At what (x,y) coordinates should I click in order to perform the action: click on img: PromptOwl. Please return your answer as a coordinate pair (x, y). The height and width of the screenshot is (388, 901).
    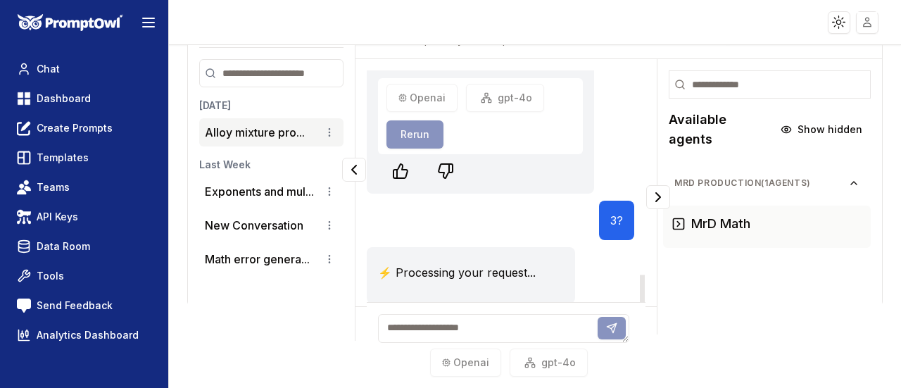
    Looking at the image, I should click on (70, 23).